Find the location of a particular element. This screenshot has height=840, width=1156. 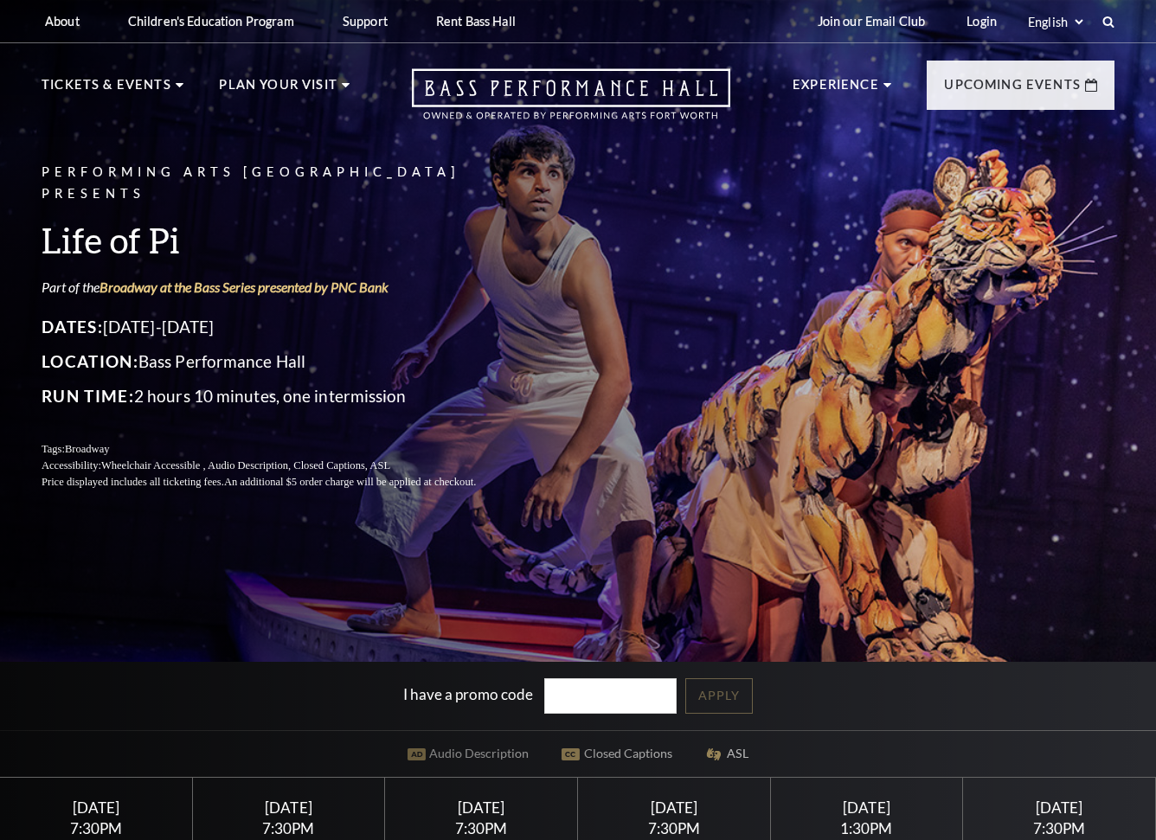

p: Rent Bass Hall is located at coordinates (476, 21).